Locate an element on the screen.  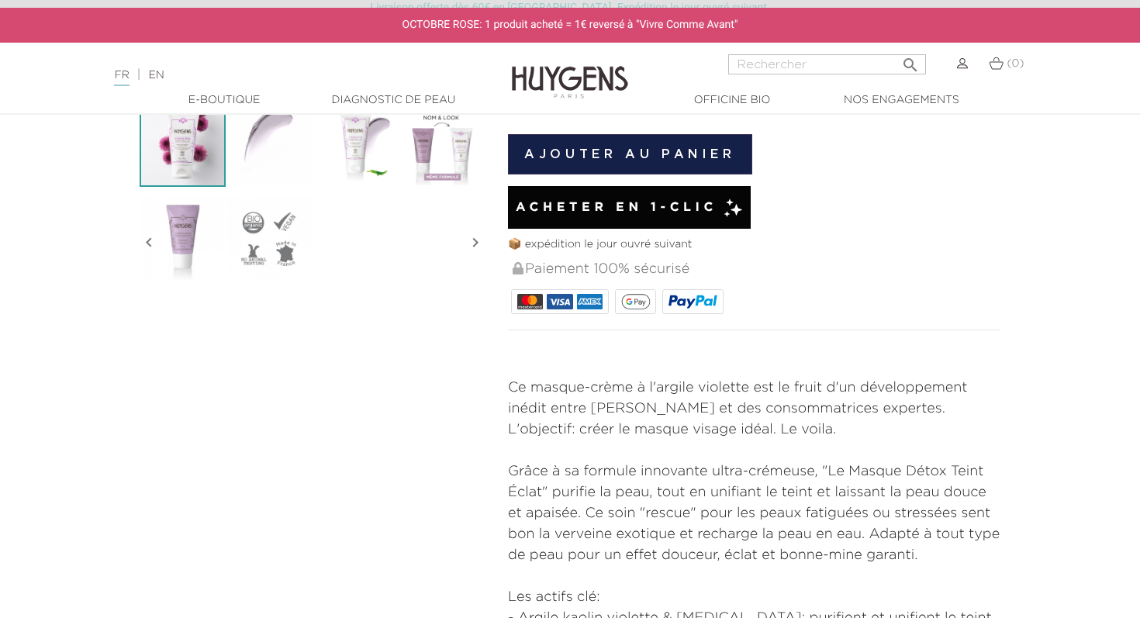
img: google_pay is located at coordinates (636, 302).